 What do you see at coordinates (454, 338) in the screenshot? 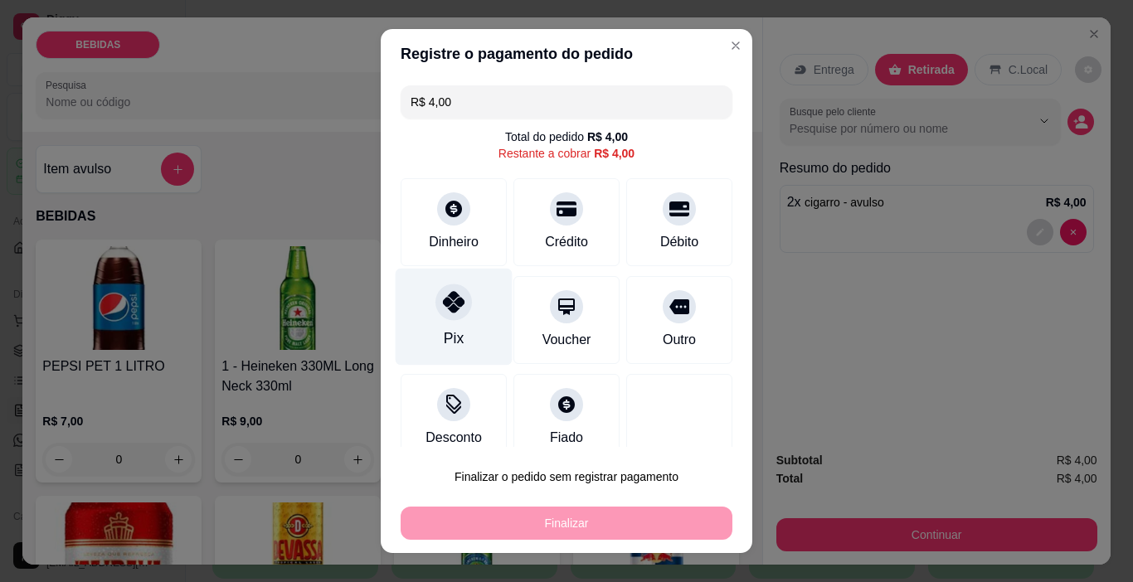
I see `div: Pix` at bounding box center [454, 338].